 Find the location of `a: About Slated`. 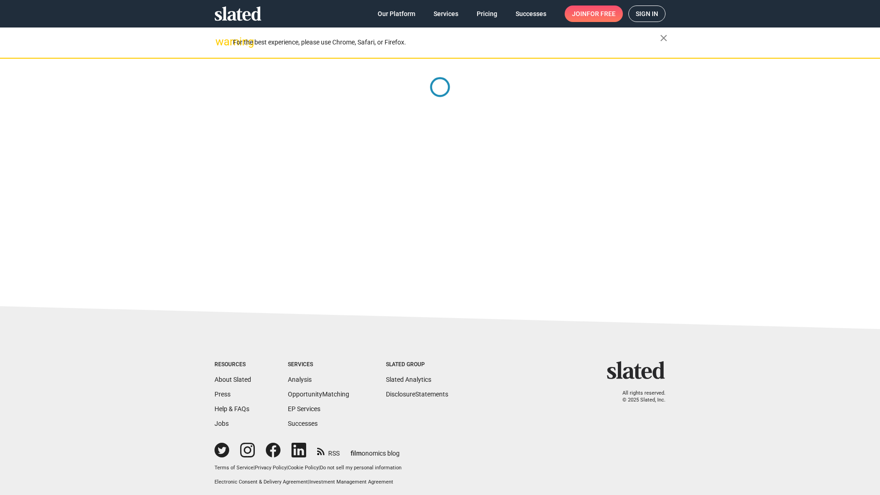

a: About Slated is located at coordinates (233, 379).